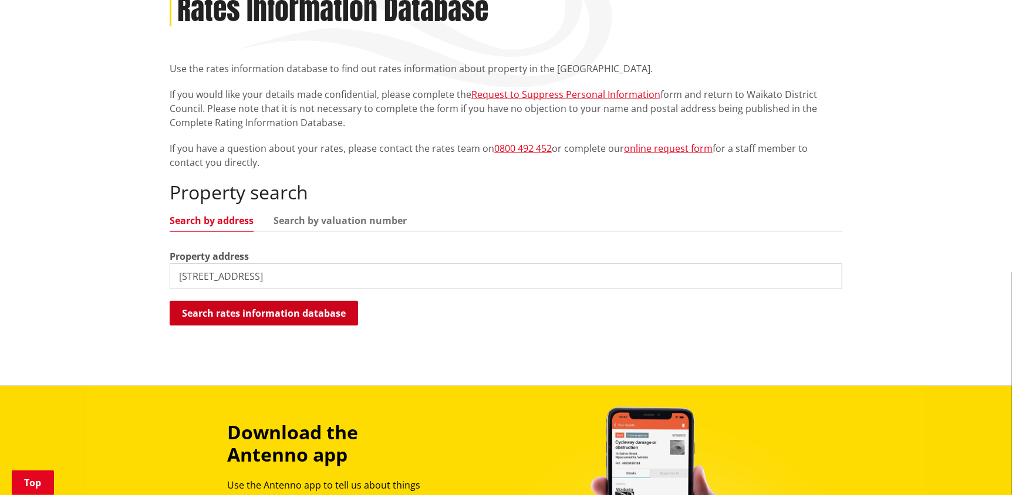  Describe the element at coordinates (506, 156) in the screenshot. I see `p: If you have a question about your rates, please contact the rates team on or complete our for a s...` at that location.